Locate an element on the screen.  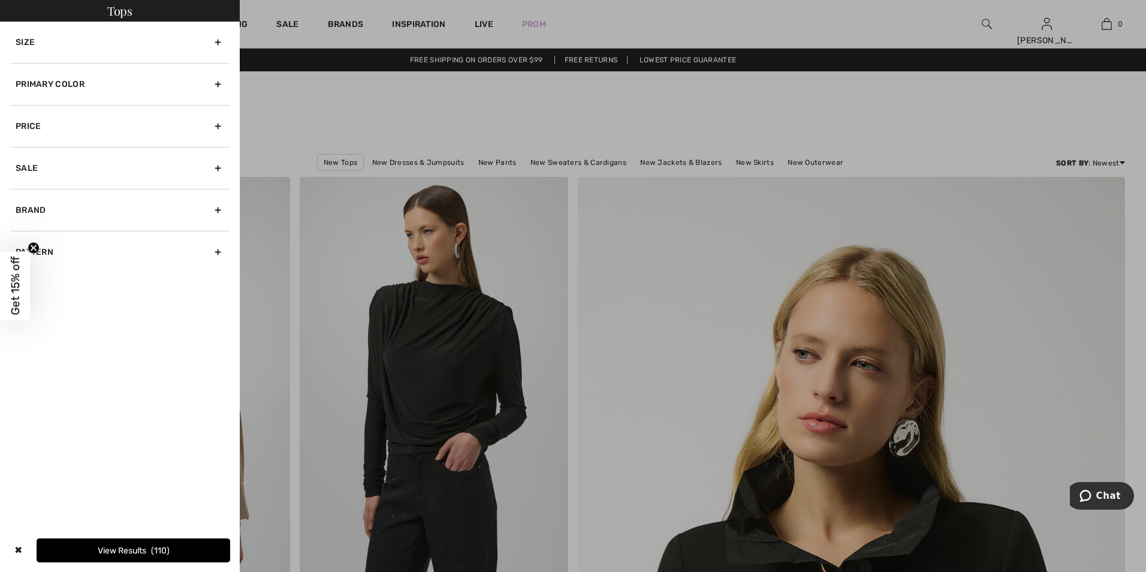
span: Chat is located at coordinates (38, 14).